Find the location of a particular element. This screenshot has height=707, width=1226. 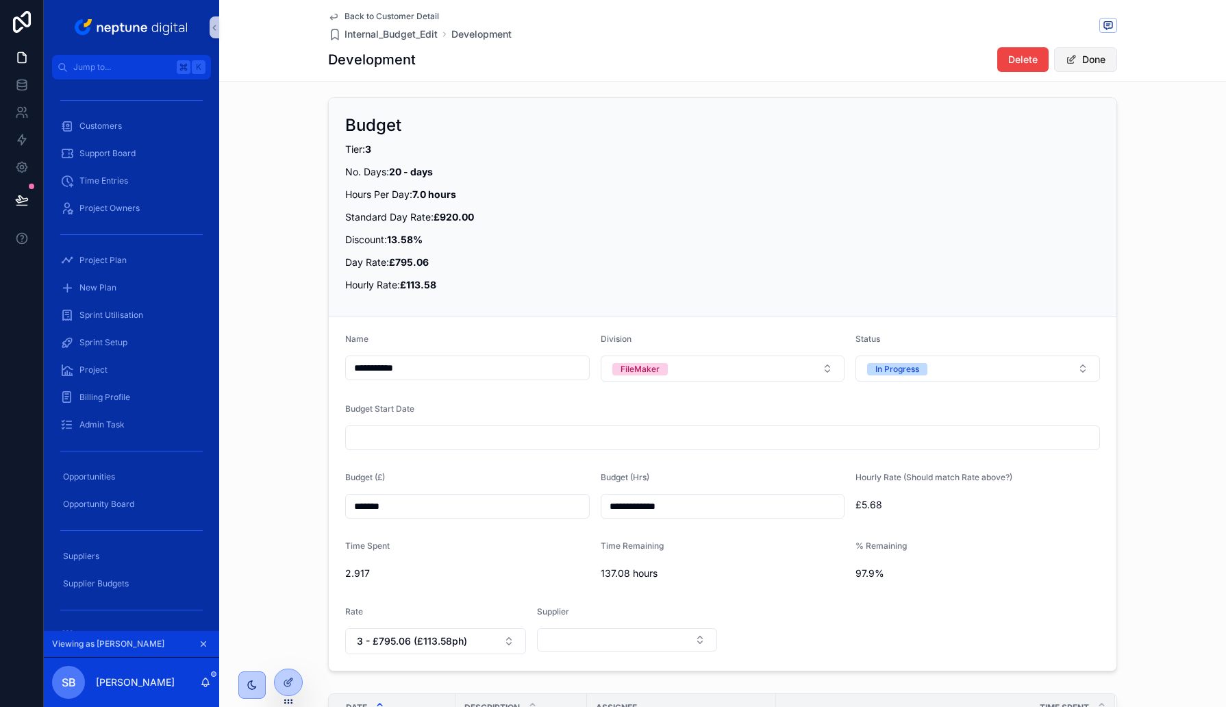

strong: 7.0 hours is located at coordinates (434, 194).